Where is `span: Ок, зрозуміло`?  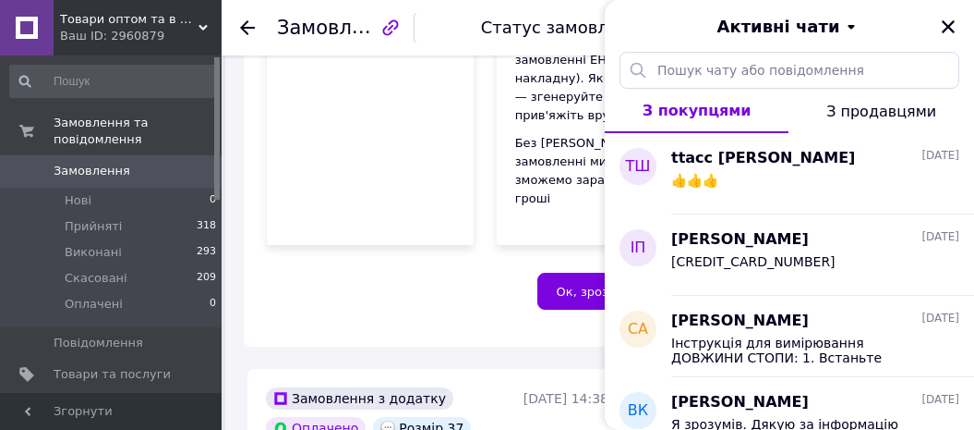
span: Ок, зрозуміло is located at coordinates (600, 291).